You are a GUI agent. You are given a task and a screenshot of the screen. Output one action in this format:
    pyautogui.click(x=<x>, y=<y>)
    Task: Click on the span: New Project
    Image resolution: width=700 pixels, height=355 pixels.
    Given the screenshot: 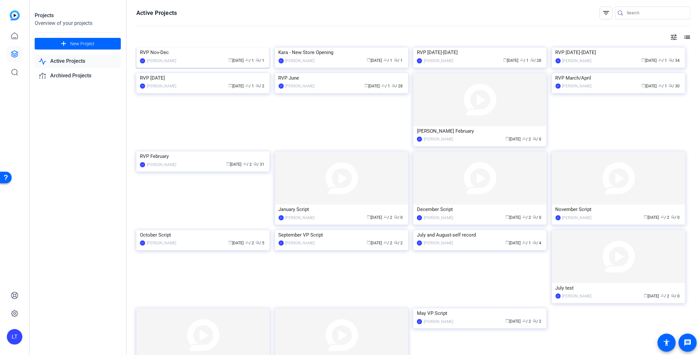 What is the action you would take?
    pyautogui.click(x=82, y=44)
    